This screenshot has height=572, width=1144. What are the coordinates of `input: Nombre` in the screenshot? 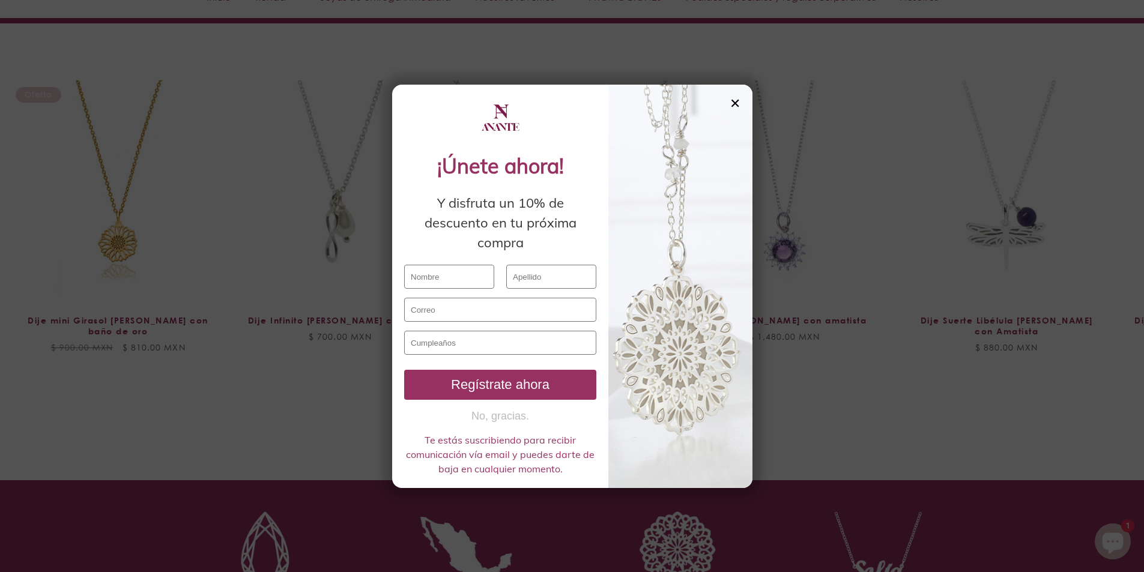 It's located at (449, 277).